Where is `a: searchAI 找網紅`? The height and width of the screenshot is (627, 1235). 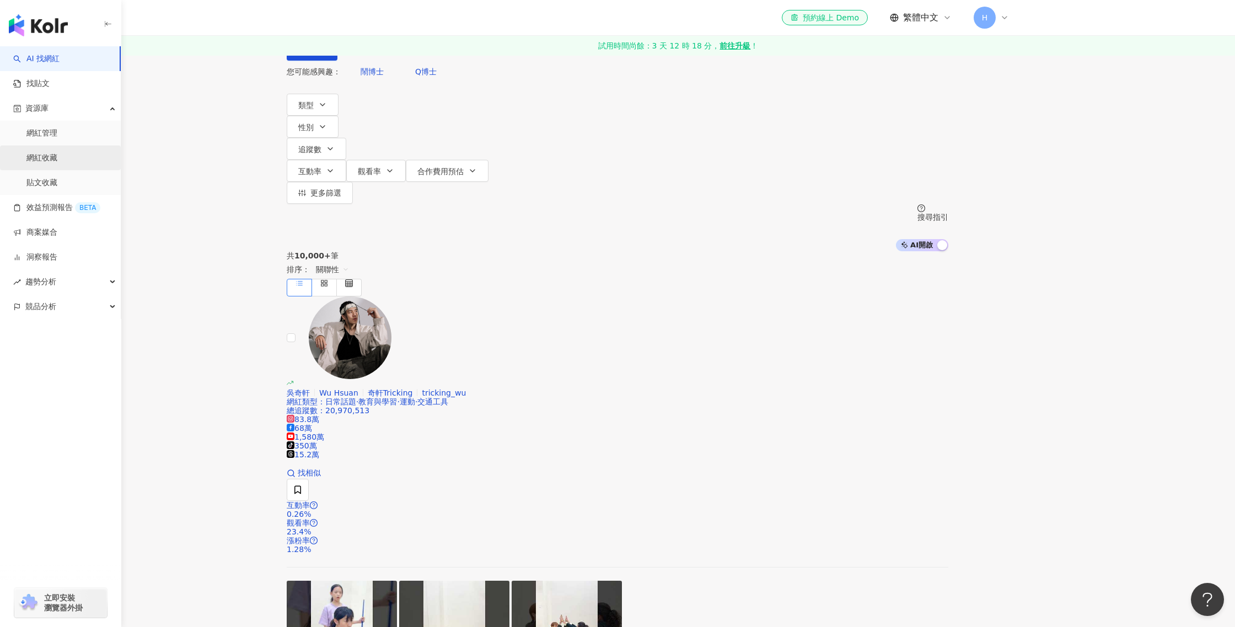 a: searchAI 找網紅 is located at coordinates (36, 59).